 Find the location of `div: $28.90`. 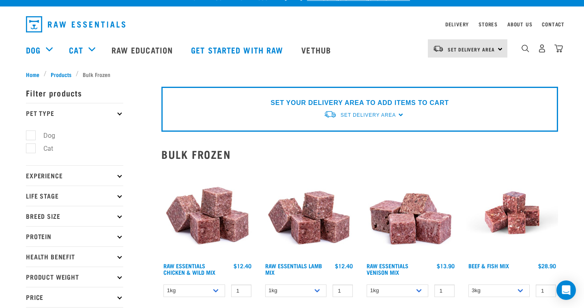

div: $28.90 is located at coordinates (547, 266).